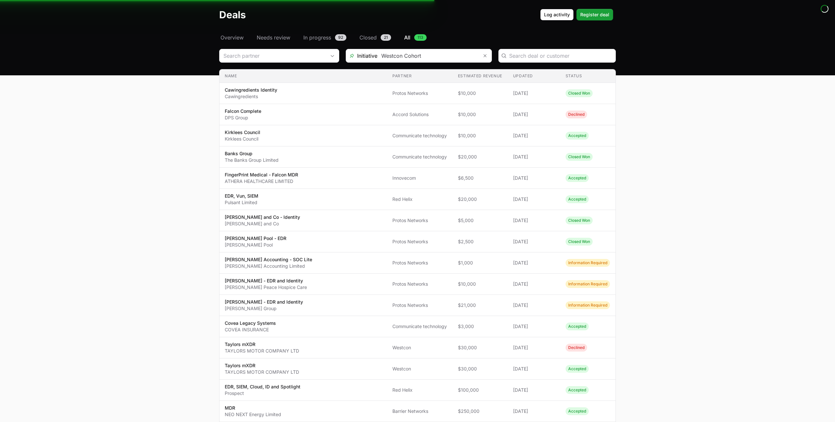 The image size is (835, 422). What do you see at coordinates (233, 15) in the screenshot?
I see `h1: Deals` at bounding box center [233, 15].